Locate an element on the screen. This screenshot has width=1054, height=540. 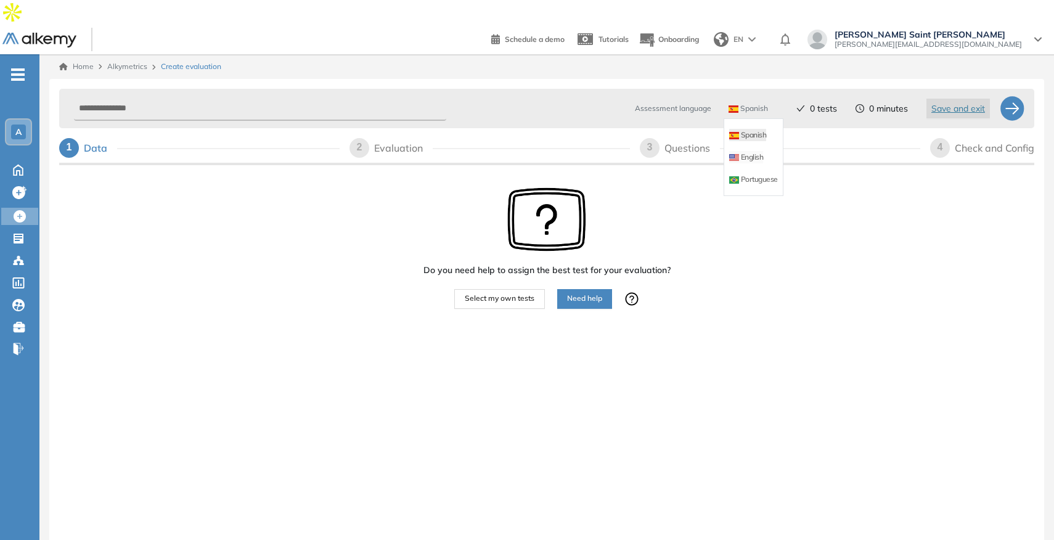
span: Select my own tests is located at coordinates (499, 298).